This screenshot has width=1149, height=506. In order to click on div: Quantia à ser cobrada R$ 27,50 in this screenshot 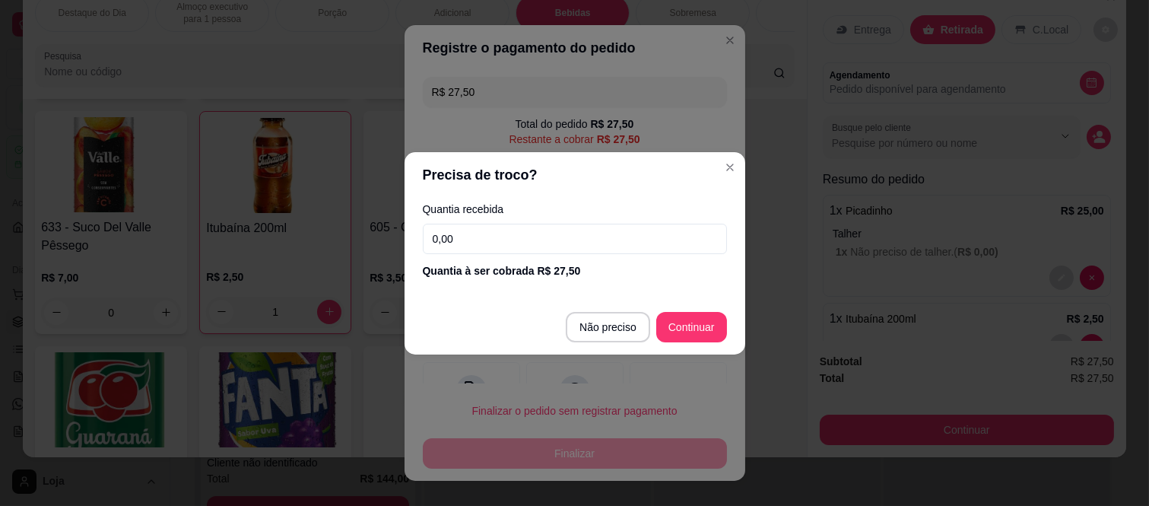, I will do `click(575, 271)`.